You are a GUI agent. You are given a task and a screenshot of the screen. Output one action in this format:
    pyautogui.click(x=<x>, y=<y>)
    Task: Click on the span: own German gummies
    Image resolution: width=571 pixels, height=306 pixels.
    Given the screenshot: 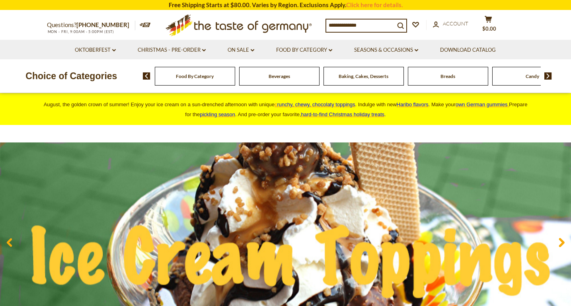 What is the action you would take?
    pyautogui.click(x=482, y=104)
    